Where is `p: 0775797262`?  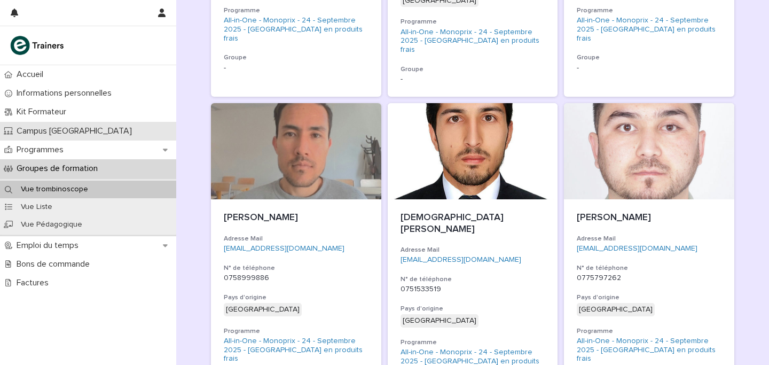
p: 0775797262 is located at coordinates (649, 278).